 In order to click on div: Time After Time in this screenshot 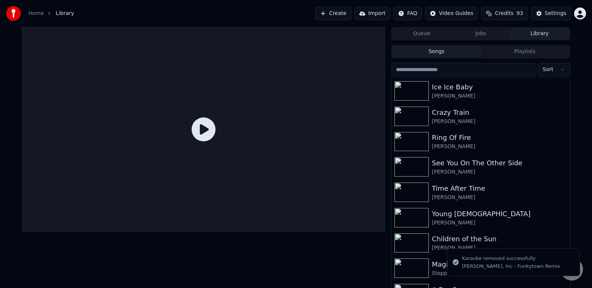, I will do `click(499, 188)`.